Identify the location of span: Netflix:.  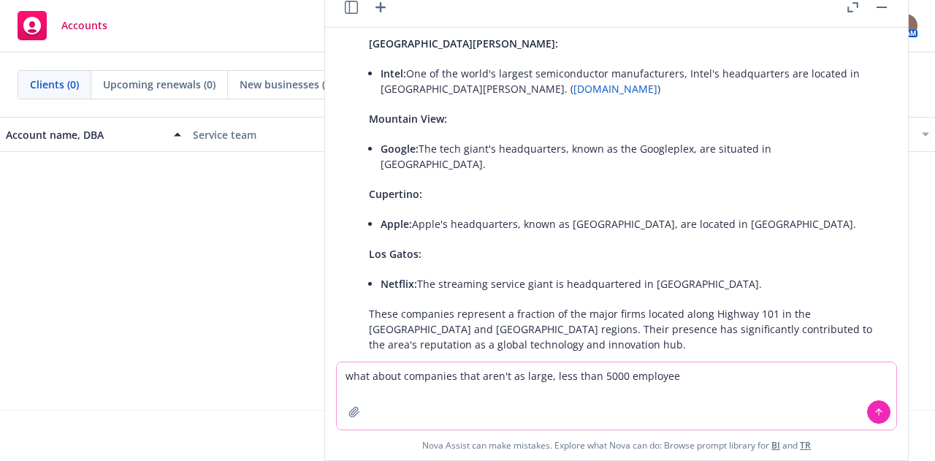
(399, 283).